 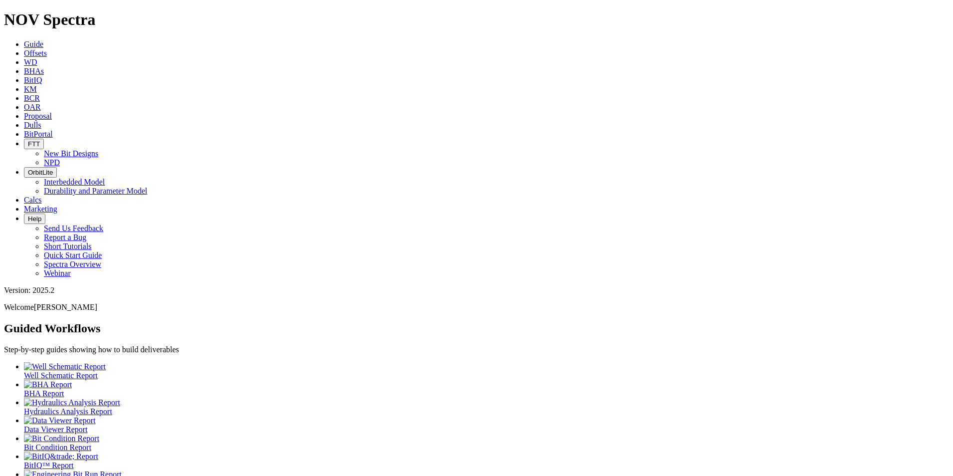 I want to click on a: WD, so click(x=30, y=62).